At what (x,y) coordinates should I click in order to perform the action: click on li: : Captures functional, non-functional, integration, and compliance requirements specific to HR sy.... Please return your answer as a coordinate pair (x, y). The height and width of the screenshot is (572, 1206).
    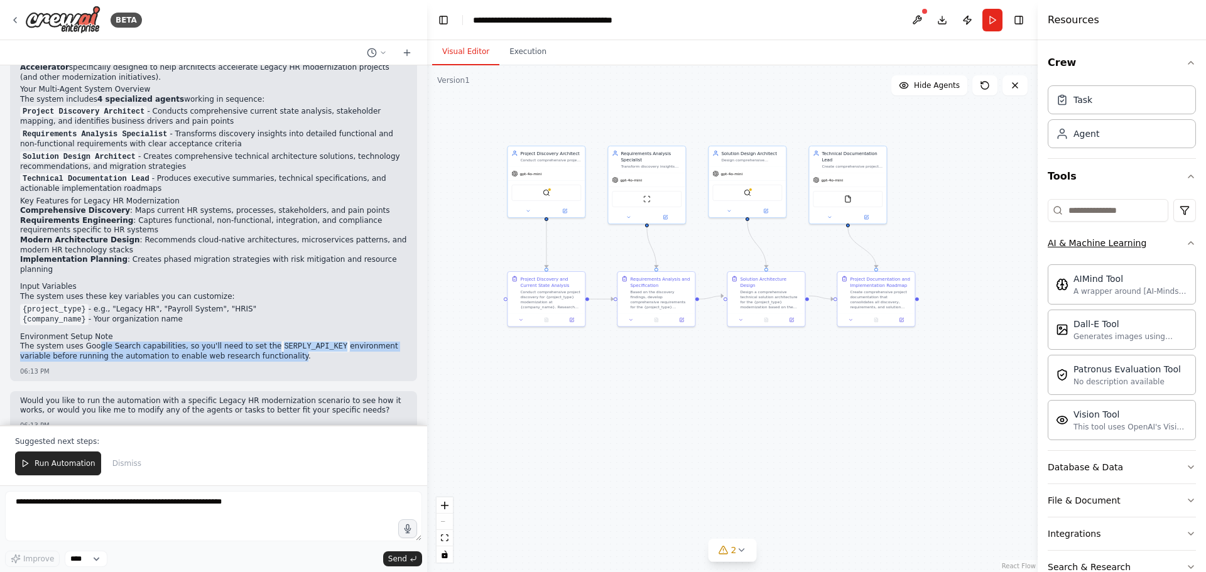
    Looking at the image, I should click on (214, 225).